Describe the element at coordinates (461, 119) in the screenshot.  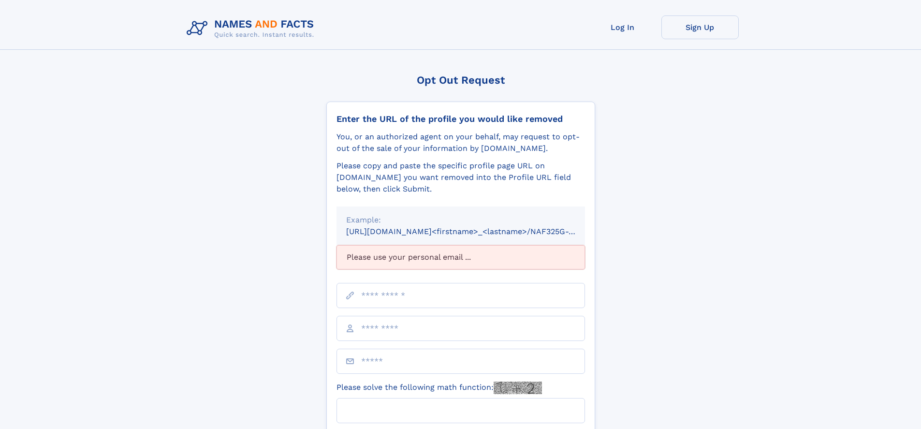
I see `div: Enter the URL of the profile you would like removed` at that location.